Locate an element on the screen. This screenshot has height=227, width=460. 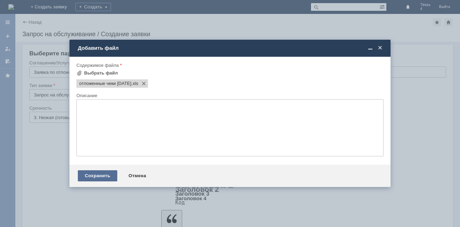
div: Добавить файл is located at coordinates (231, 48).